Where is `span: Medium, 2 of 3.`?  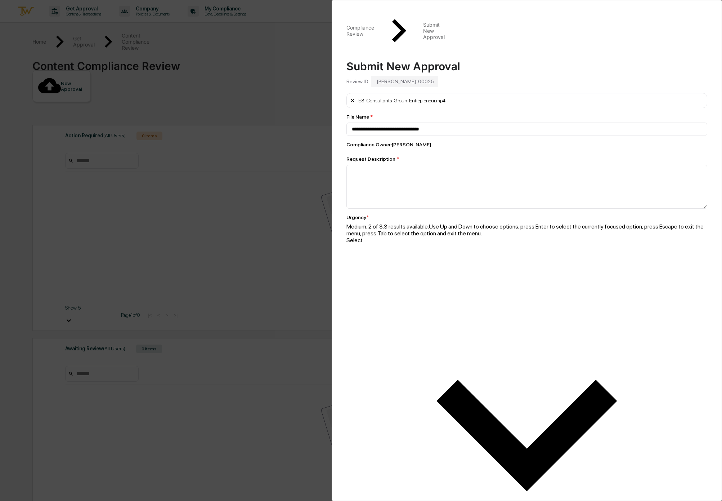
span: Medium, 2 of 3. is located at coordinates (365, 226).